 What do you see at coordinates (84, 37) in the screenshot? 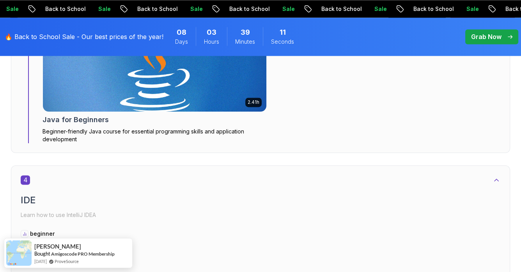
I see `p: 🔥 Back to School Sale - Our best prices of the year!` at bounding box center [84, 37].